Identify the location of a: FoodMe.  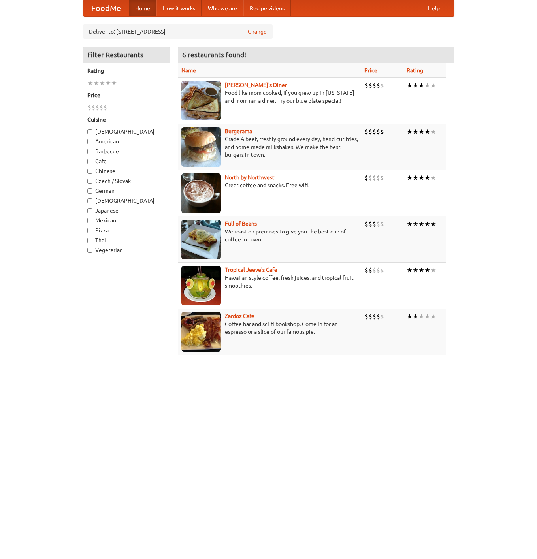
(106, 8).